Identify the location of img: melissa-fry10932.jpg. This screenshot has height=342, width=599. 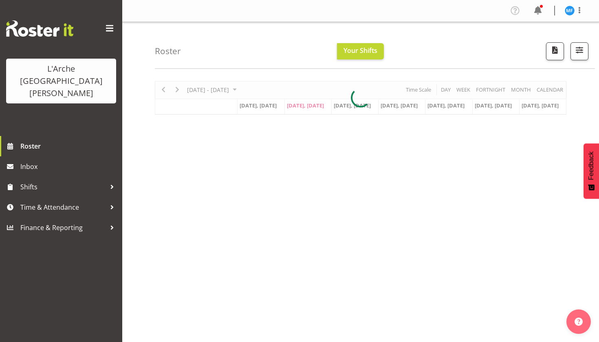
(570, 11).